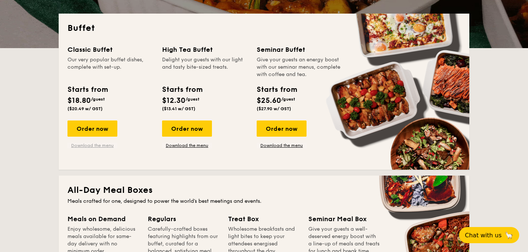  Describe the element at coordinates (344, 219) in the screenshot. I see `div: Seminar Meal Box` at that location.